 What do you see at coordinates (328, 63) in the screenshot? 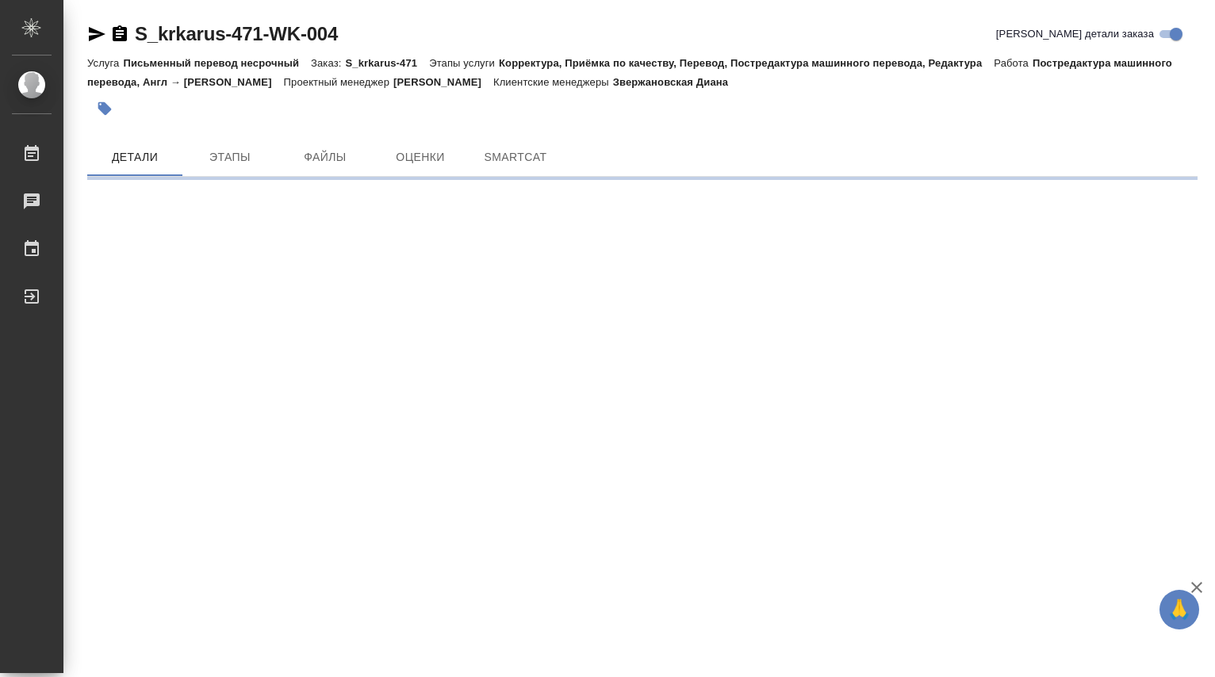
I see `p: Заказ:` at bounding box center [328, 63].